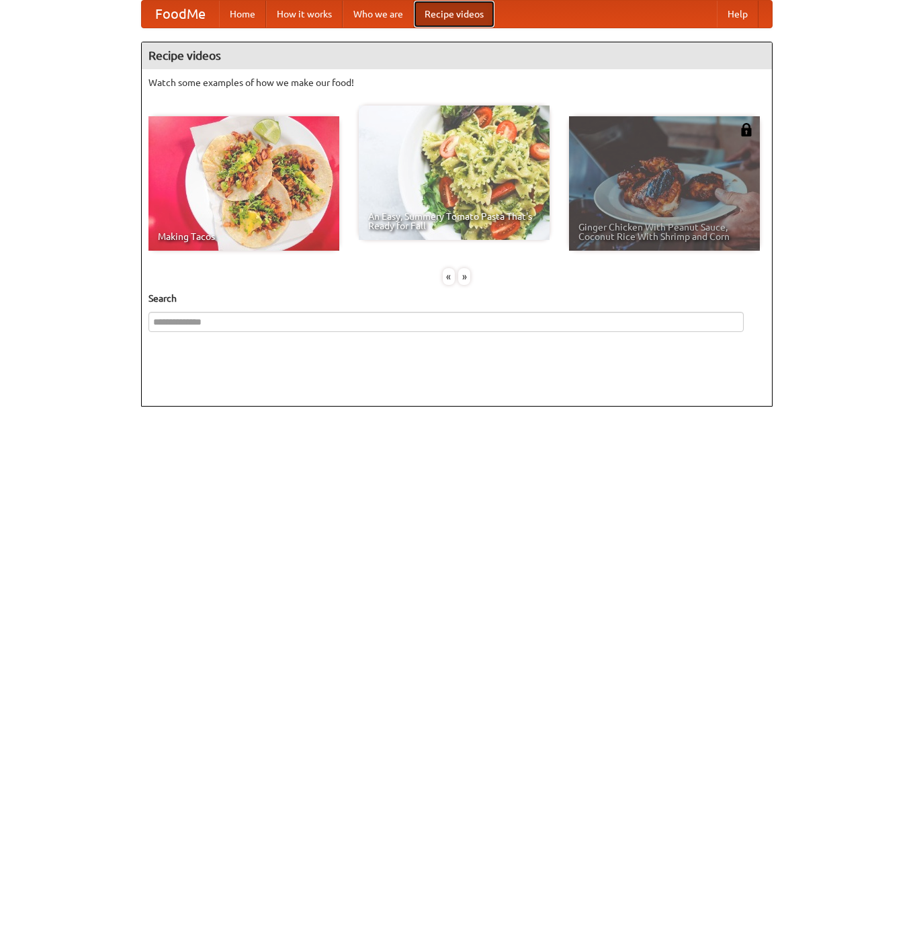  Describe the element at coordinates (244, 236) in the screenshot. I see `span: Making Tacos` at that location.